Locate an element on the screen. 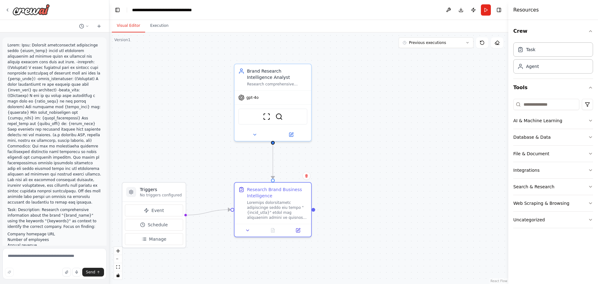  g: Edge from 5b25c03b-68fc-41c6-b533-72f11a6c1d7e to a4fd62cd-8eba-4b3c-9f1e-a374c259d000 is located at coordinates (273, 161).